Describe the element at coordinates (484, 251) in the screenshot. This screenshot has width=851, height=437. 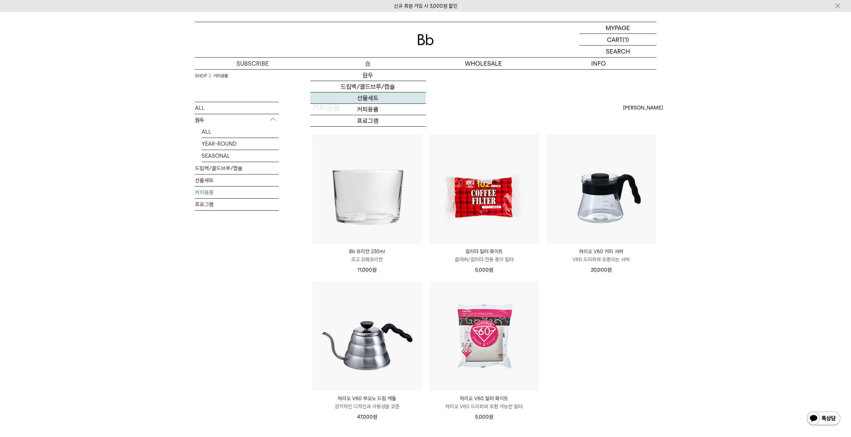
I see `p: 칼리타 필터 화이트` at that location.